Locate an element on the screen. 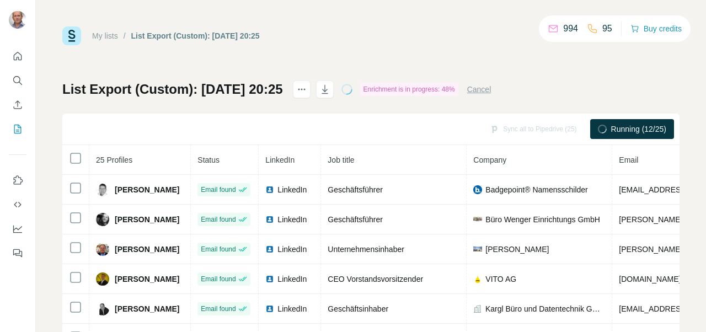  button: Feedback is located at coordinates (18, 253).